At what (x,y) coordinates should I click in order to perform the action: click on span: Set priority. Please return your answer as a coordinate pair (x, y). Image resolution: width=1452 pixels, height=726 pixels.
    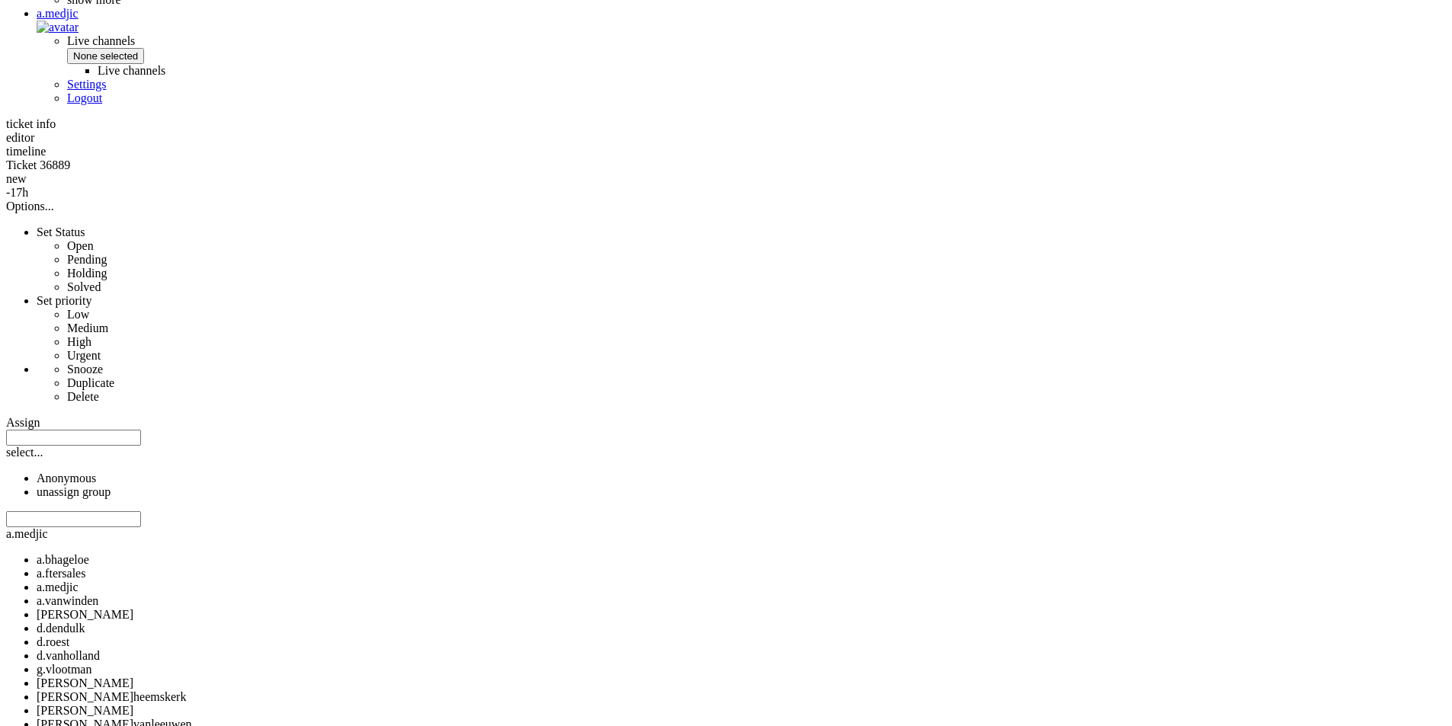
    Looking at the image, I should click on (64, 300).